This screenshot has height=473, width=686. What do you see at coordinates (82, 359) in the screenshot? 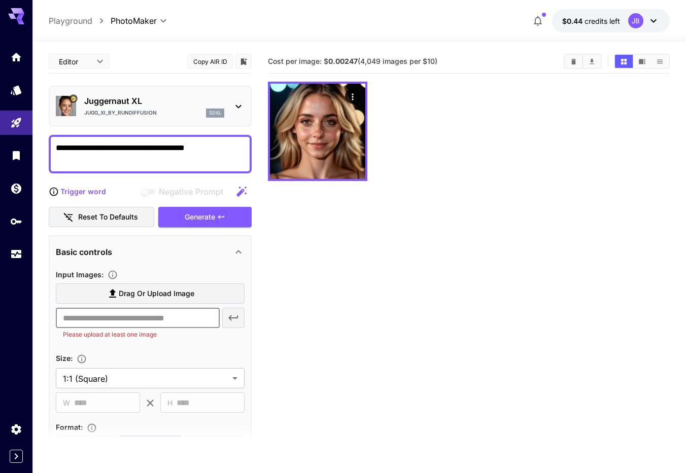
I see `button: Adjust the dimensions of the generated image by specifying its width and height in pixels, or sel...` at bounding box center [82, 359].